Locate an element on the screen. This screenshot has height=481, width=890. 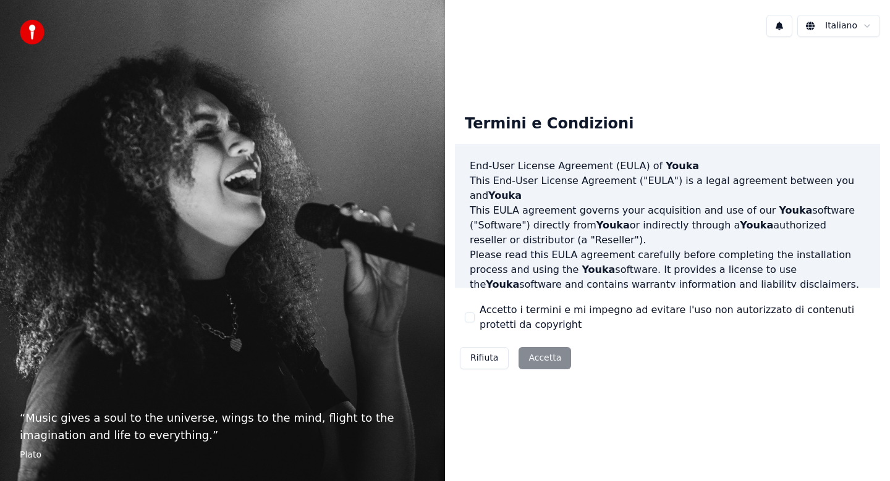
h3: End-User License Agreement (EULA) of is located at coordinates (668, 166).